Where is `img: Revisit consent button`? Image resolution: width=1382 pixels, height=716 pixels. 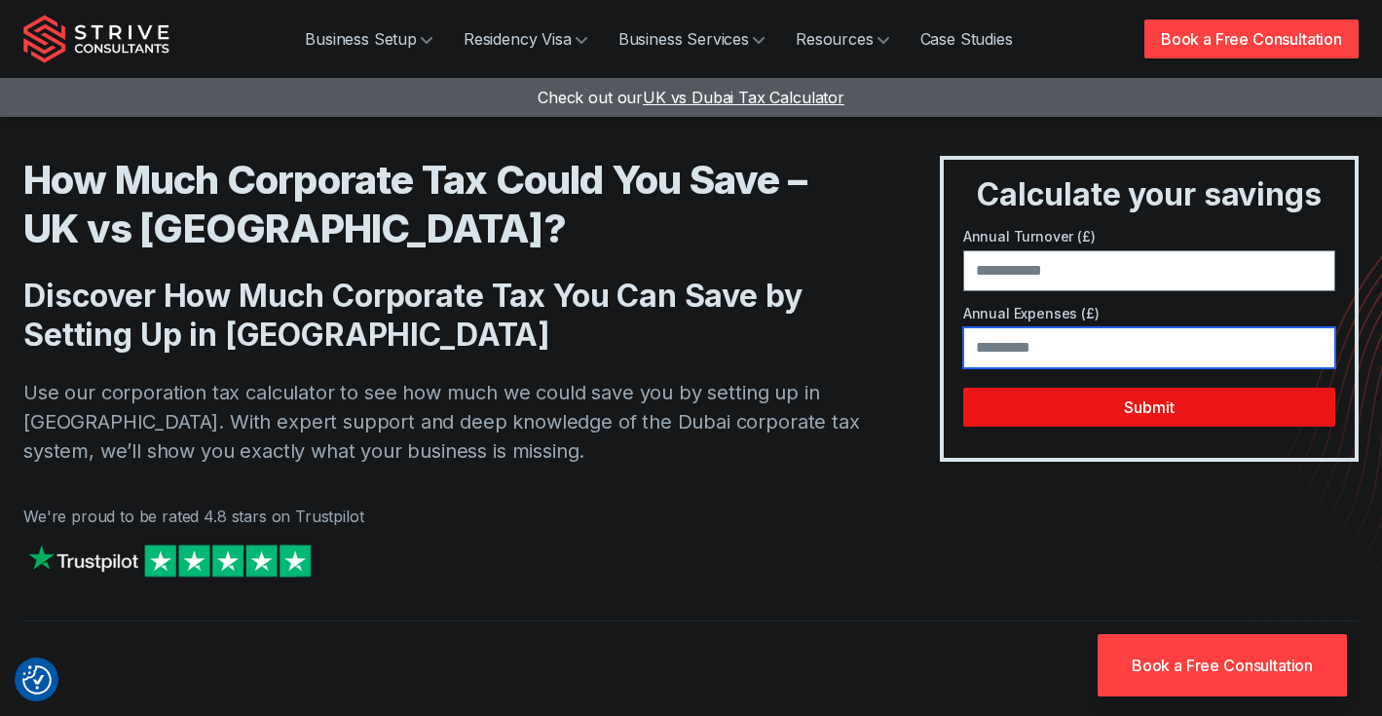 img: Revisit consent button is located at coordinates (37, 680).